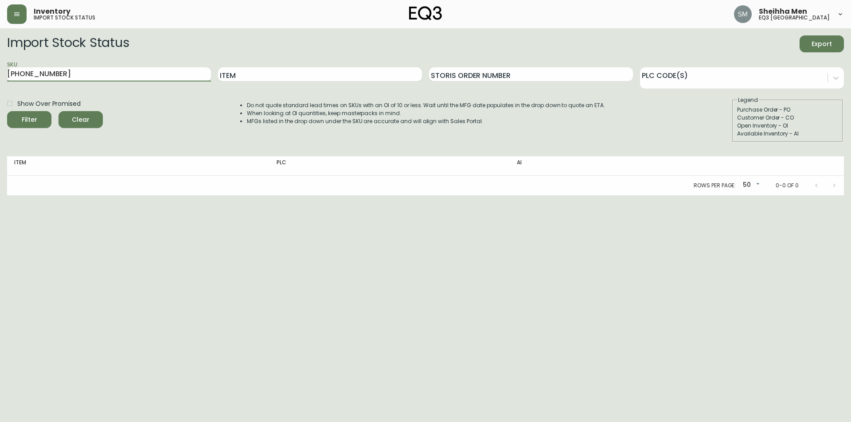 Image resolution: width=851 pixels, height=422 pixels. I want to click on legend: Legend, so click(747, 100).